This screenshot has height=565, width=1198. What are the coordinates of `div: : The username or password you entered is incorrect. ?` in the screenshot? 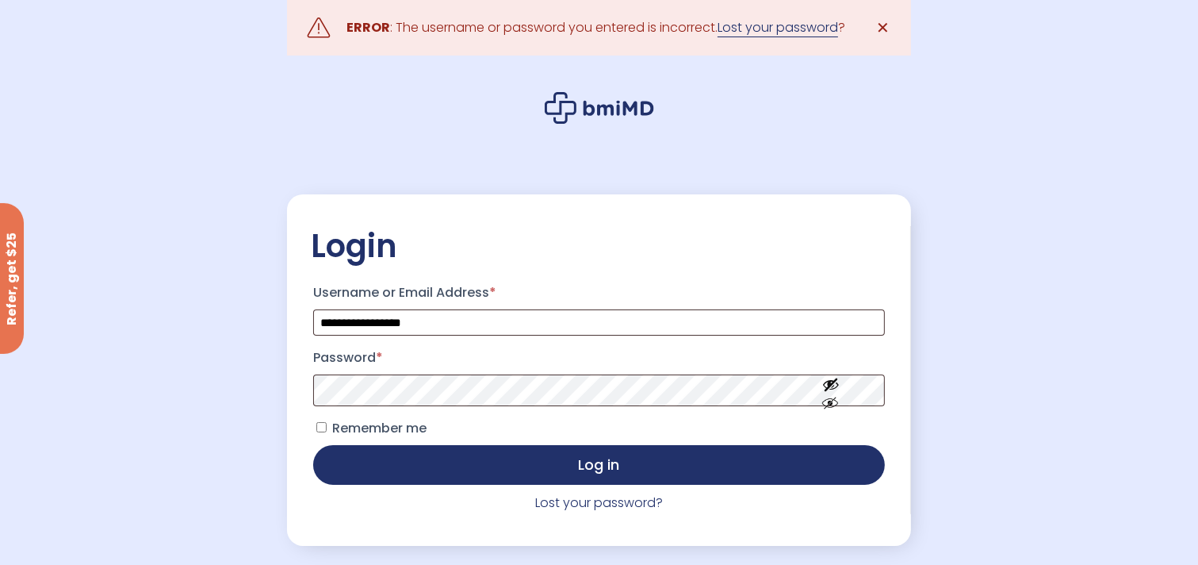 It's located at (596, 28).